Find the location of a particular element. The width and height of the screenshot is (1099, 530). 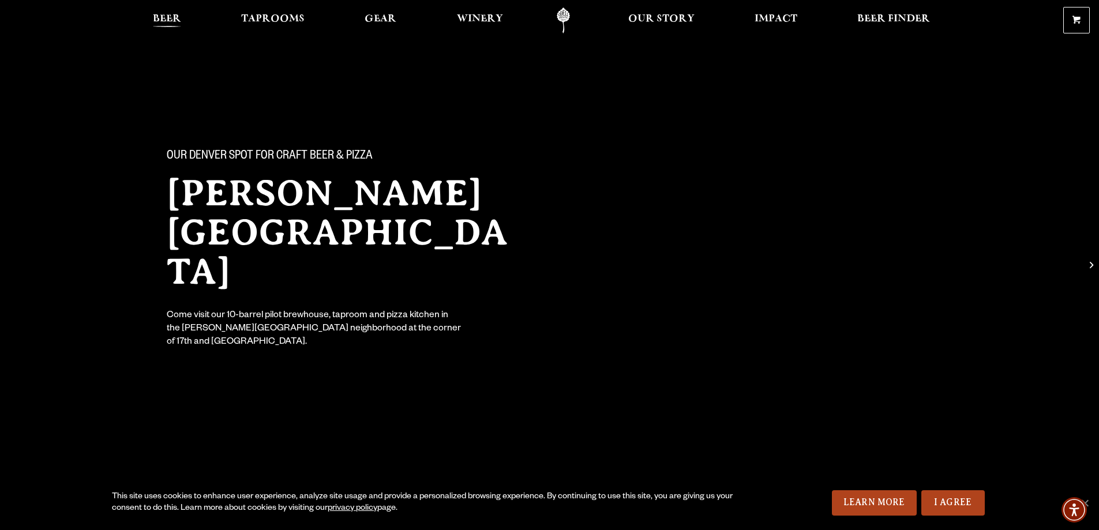

span: Beer is located at coordinates (167, 19).